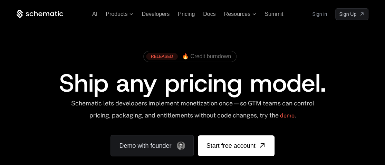 Image resolution: width=385 pixels, height=165 pixels. I want to click on span: Summit, so click(274, 14).